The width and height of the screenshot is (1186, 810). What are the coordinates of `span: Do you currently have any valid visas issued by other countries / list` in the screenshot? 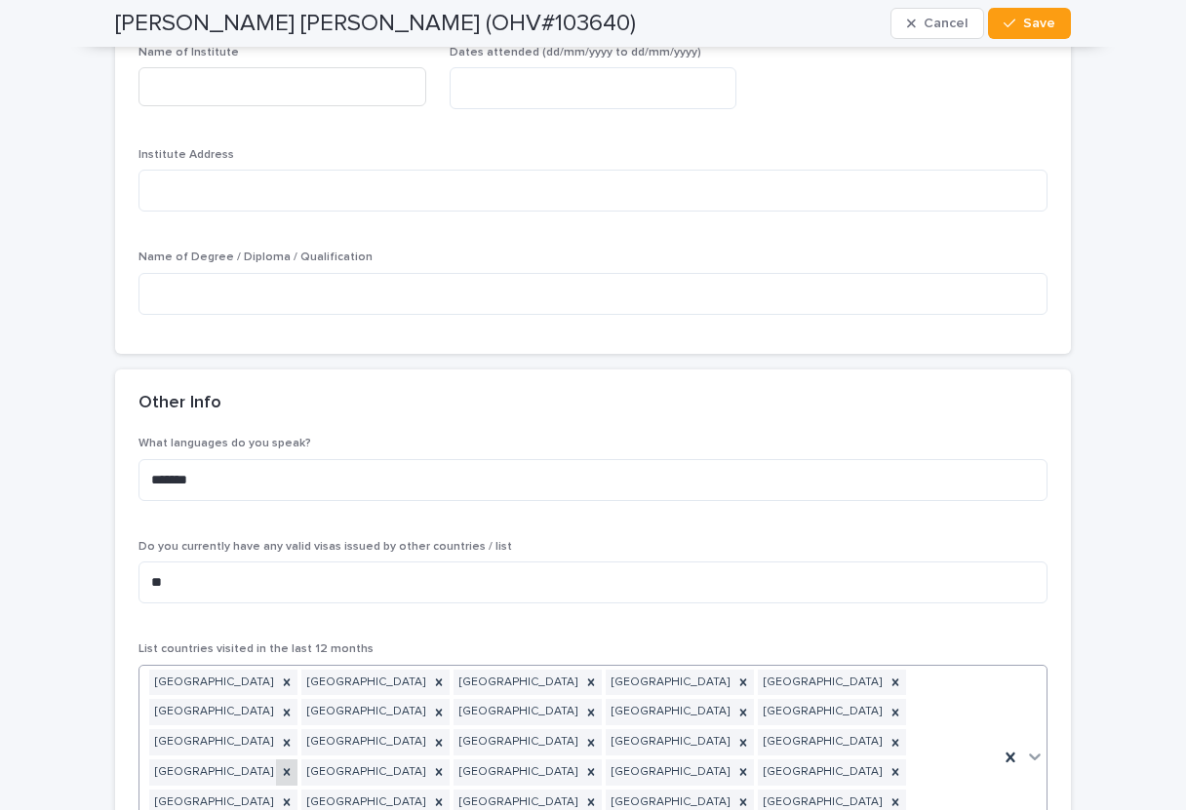 It's located at (325, 547).